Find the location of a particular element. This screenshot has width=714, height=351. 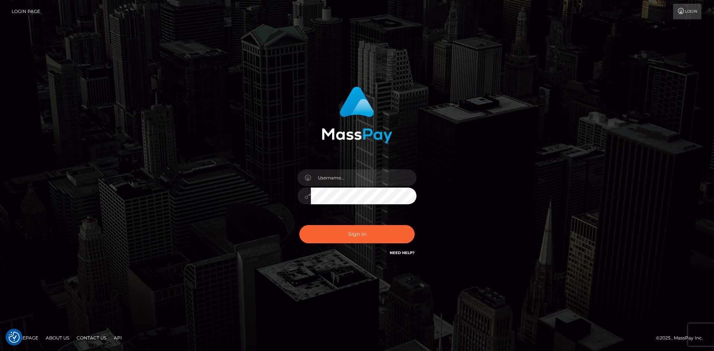

a: Contact Us is located at coordinates (91, 338).